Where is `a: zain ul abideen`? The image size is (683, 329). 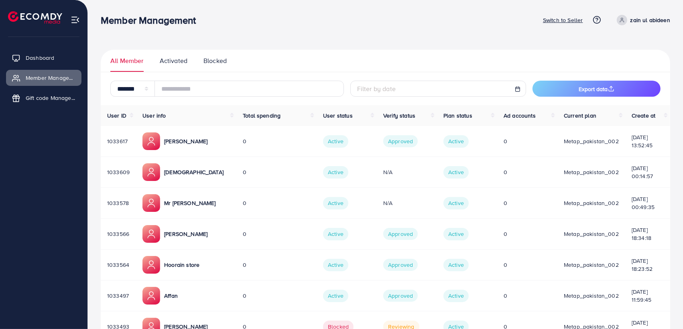
a: zain ul abideen is located at coordinates (642, 20).